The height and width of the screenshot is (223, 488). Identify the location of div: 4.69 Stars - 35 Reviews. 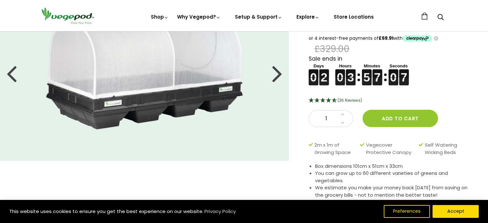
(390, 101).